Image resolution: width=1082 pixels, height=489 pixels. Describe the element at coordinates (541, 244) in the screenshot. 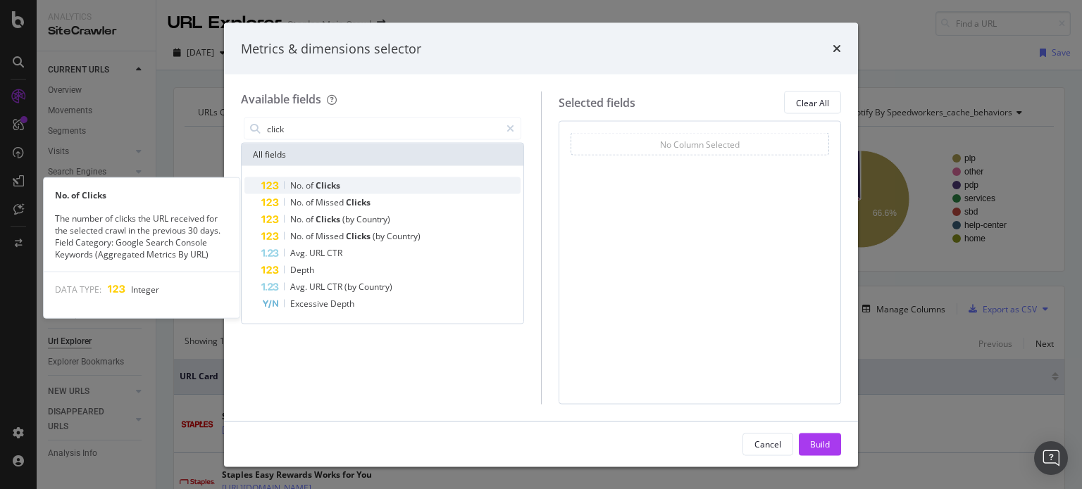

I see `div: modal` at that location.